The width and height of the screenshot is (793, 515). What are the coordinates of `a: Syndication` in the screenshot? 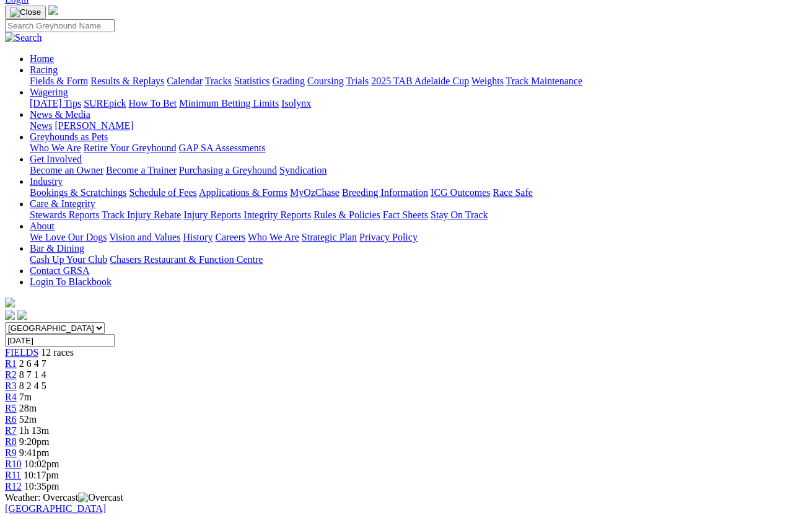 It's located at (303, 170).